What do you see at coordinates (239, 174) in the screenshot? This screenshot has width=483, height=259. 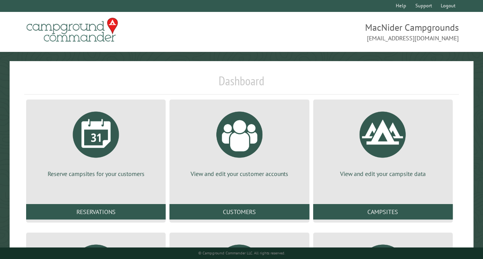 I see `p: View and edit your customer accounts` at bounding box center [239, 174].